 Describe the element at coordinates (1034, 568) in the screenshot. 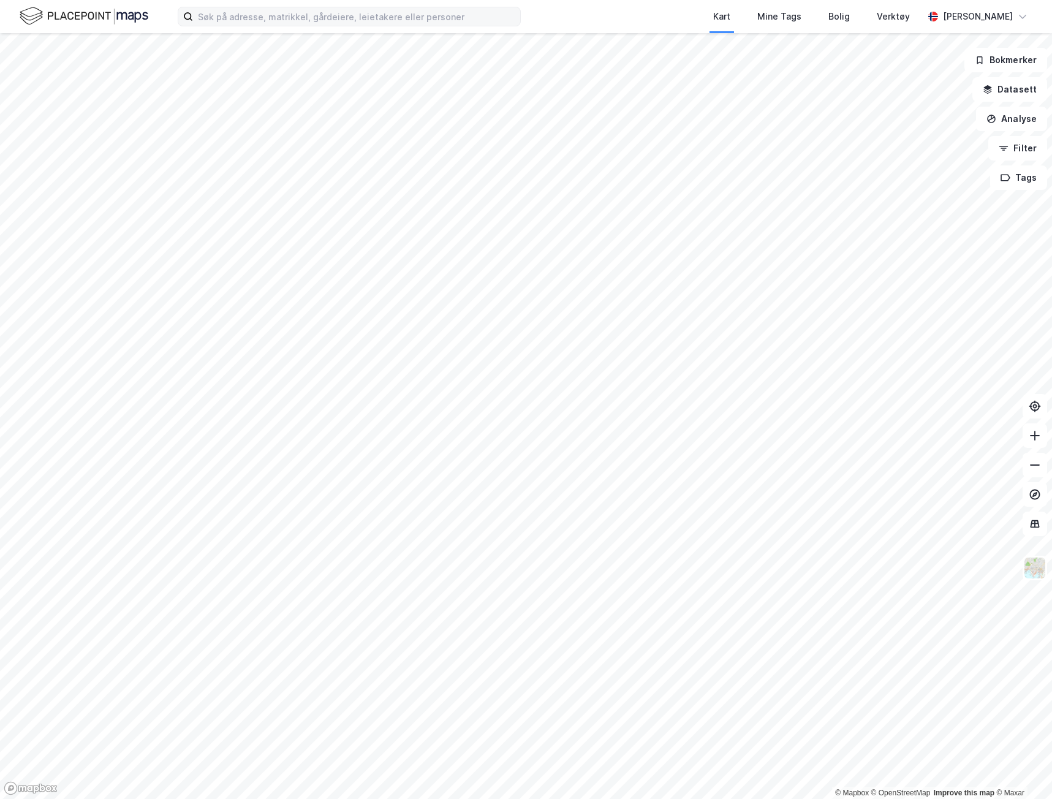

I see `img: Z` at that location.